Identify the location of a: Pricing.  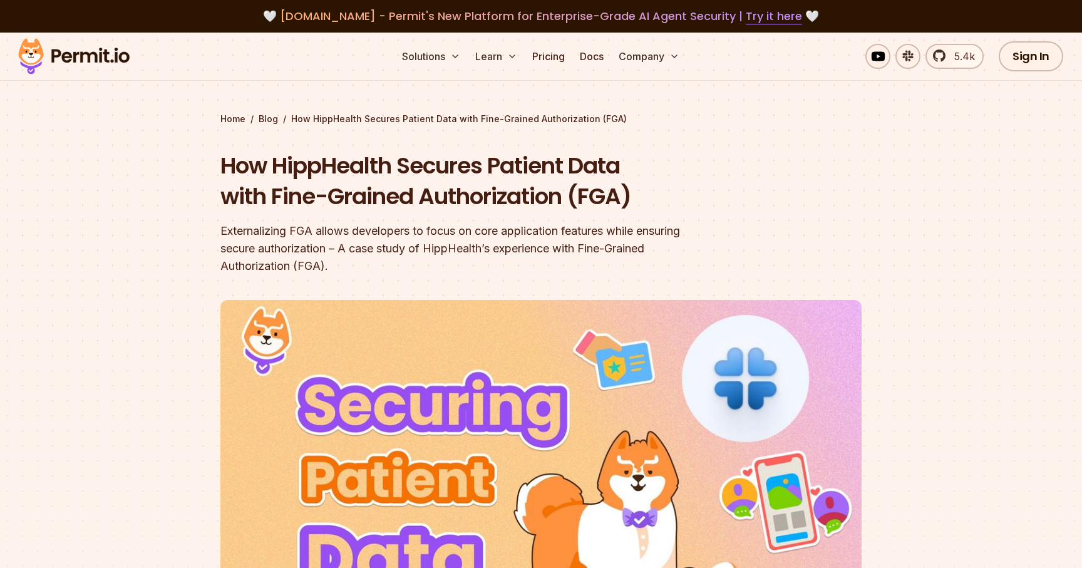
(549, 56).